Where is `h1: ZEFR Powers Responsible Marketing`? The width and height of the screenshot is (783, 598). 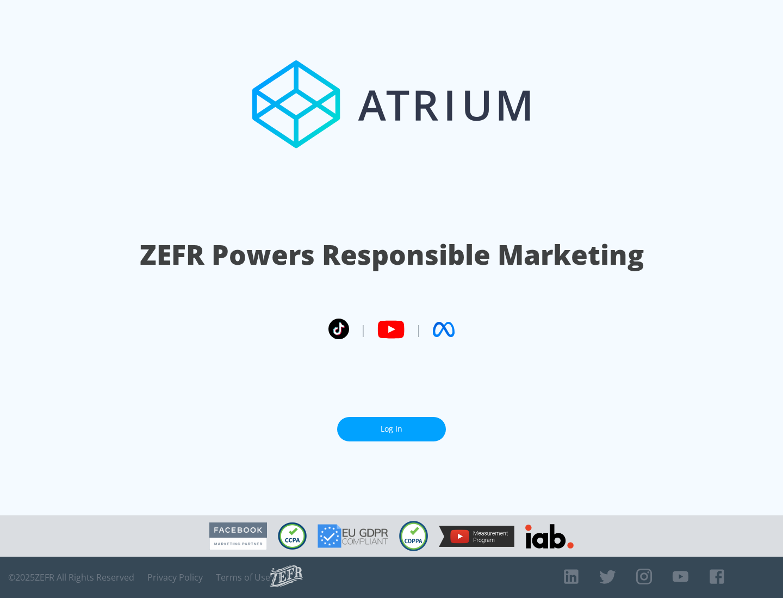 h1: ZEFR Powers Responsible Marketing is located at coordinates (392, 255).